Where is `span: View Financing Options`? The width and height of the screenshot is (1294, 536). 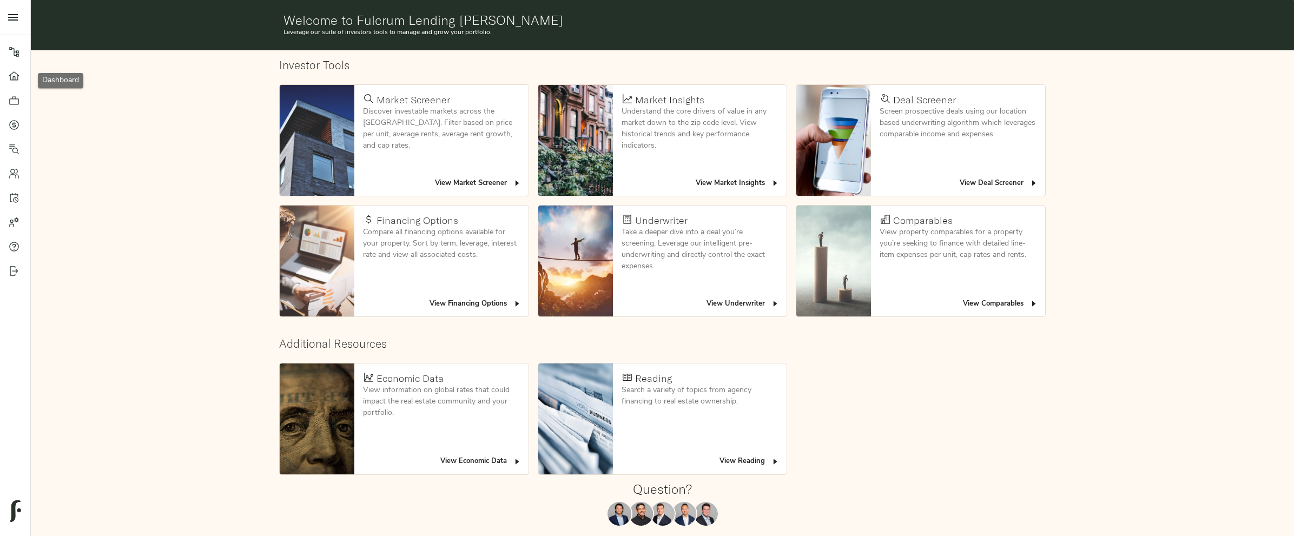
span: View Financing Options is located at coordinates (475, 304).